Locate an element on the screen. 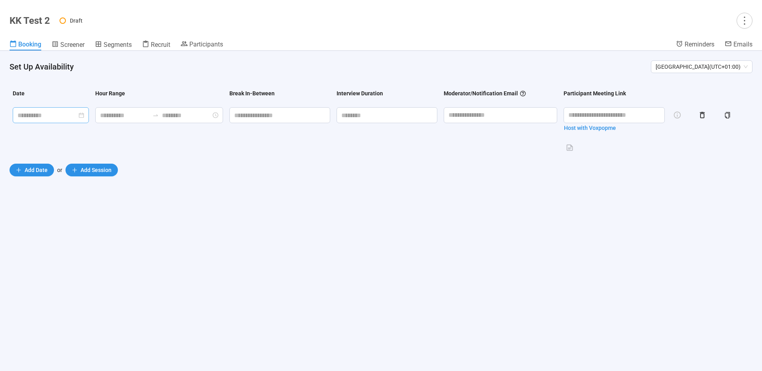  a: Participants is located at coordinates (202, 45).